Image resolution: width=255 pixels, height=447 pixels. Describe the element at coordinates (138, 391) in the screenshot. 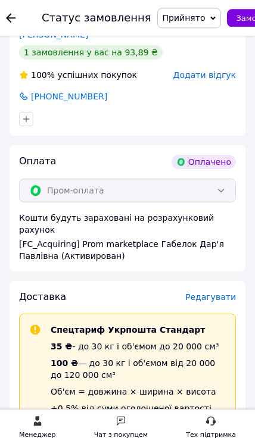

I see `div: Об'єм = довжина × ширина × висота` at that location.